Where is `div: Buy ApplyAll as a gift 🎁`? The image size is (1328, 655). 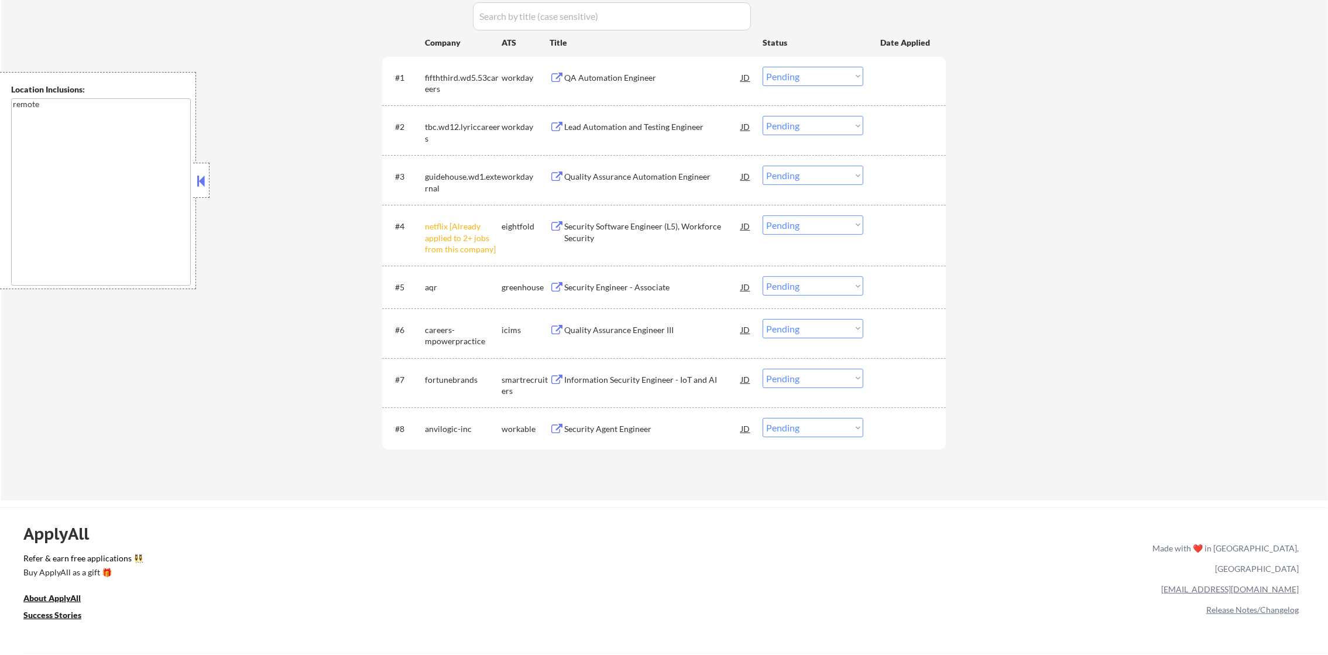
div: Buy ApplyAll as a gift 🎁 is located at coordinates (82, 572).